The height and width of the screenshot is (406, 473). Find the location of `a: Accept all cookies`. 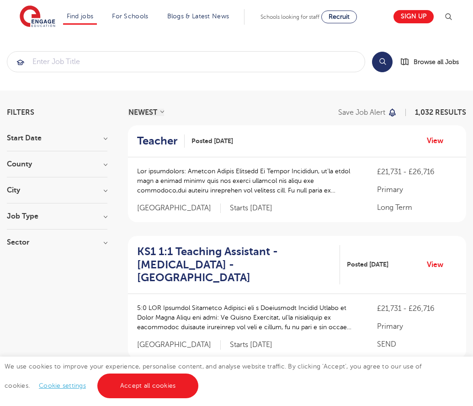

a: Accept all cookies is located at coordinates (148, 386).